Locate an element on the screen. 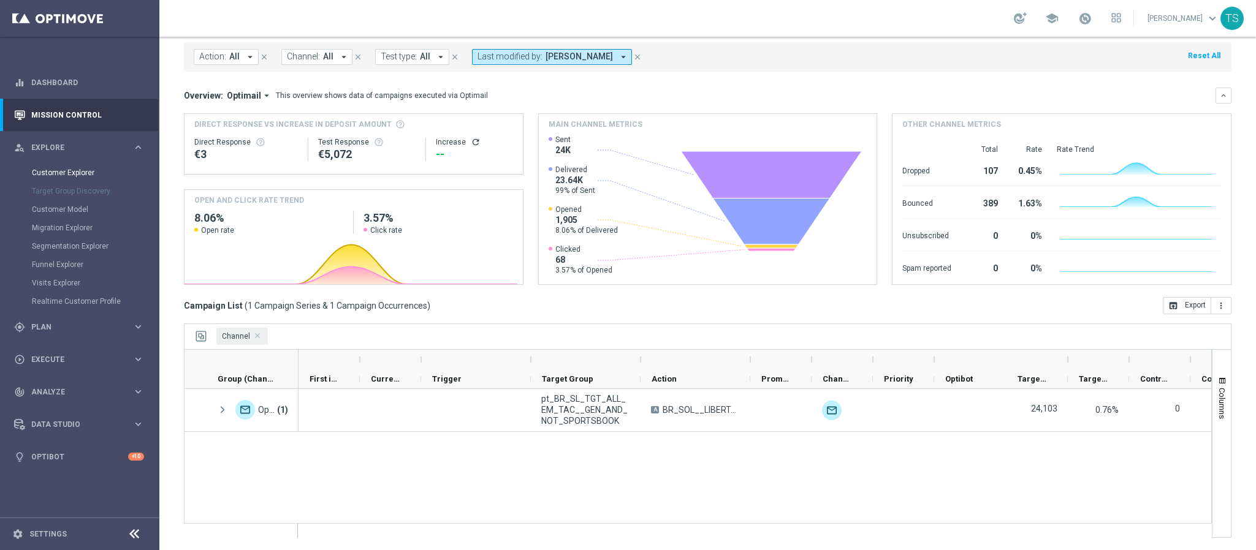  div: 0 is located at coordinates (982, 235).